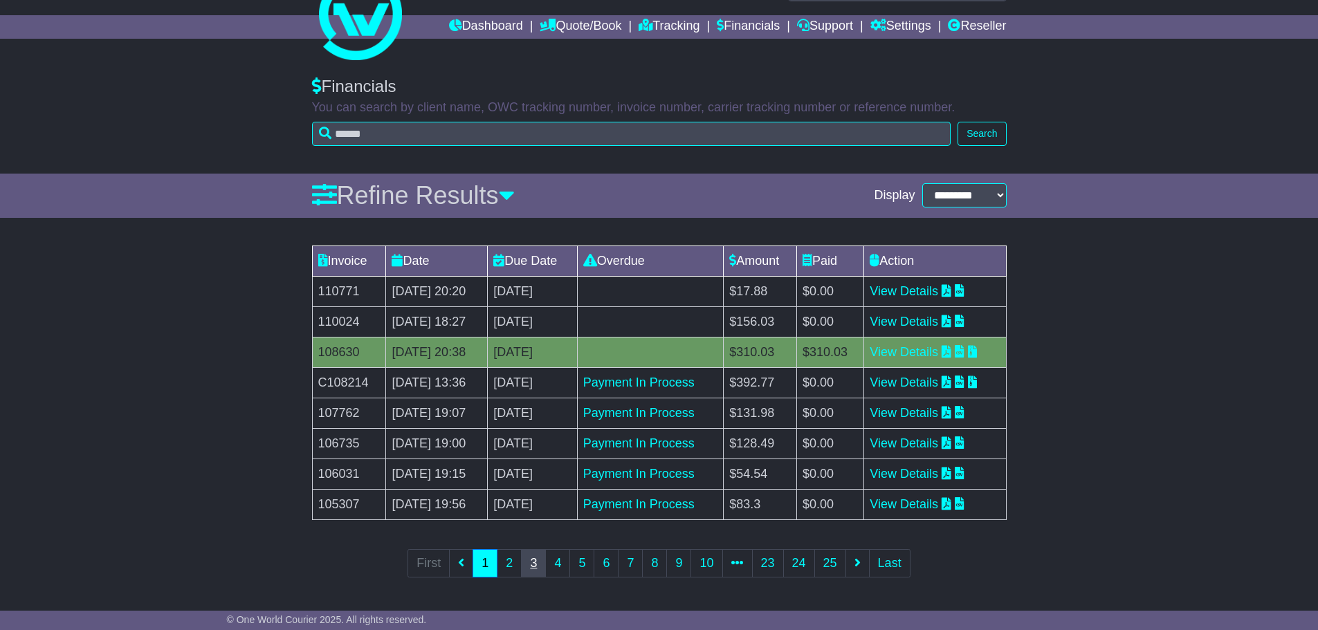  I want to click on a: 7, so click(630, 563).